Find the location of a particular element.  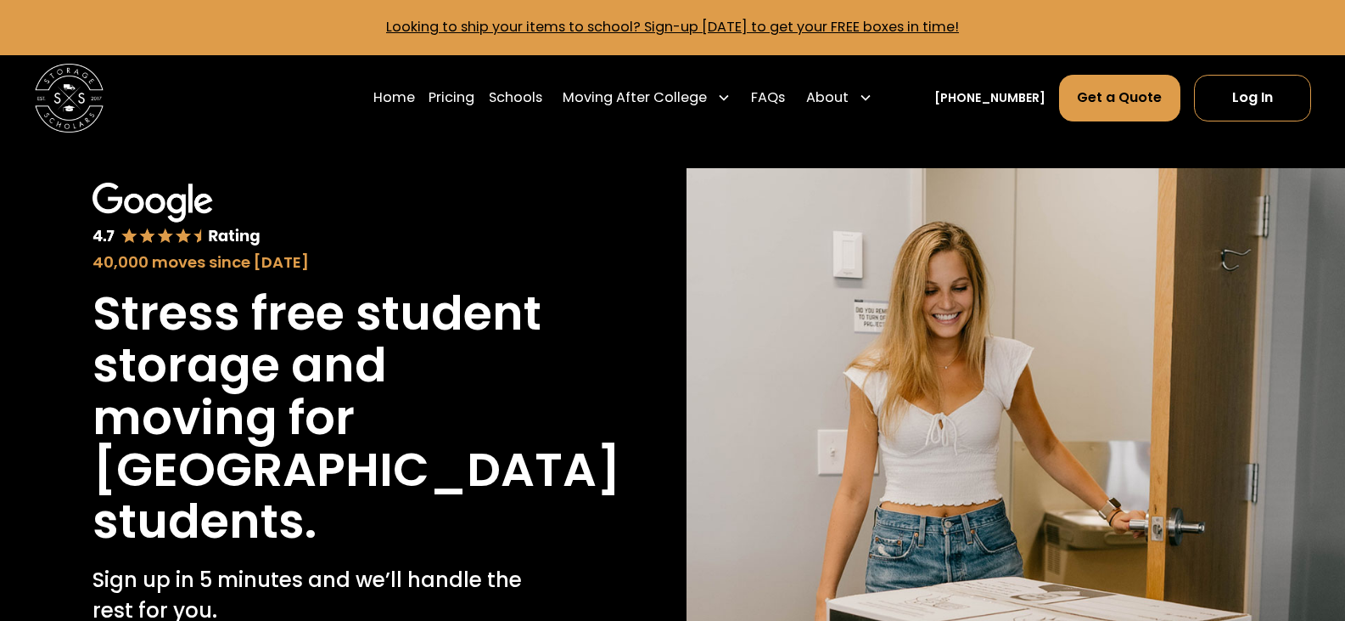

a: Home is located at coordinates (394, 98).